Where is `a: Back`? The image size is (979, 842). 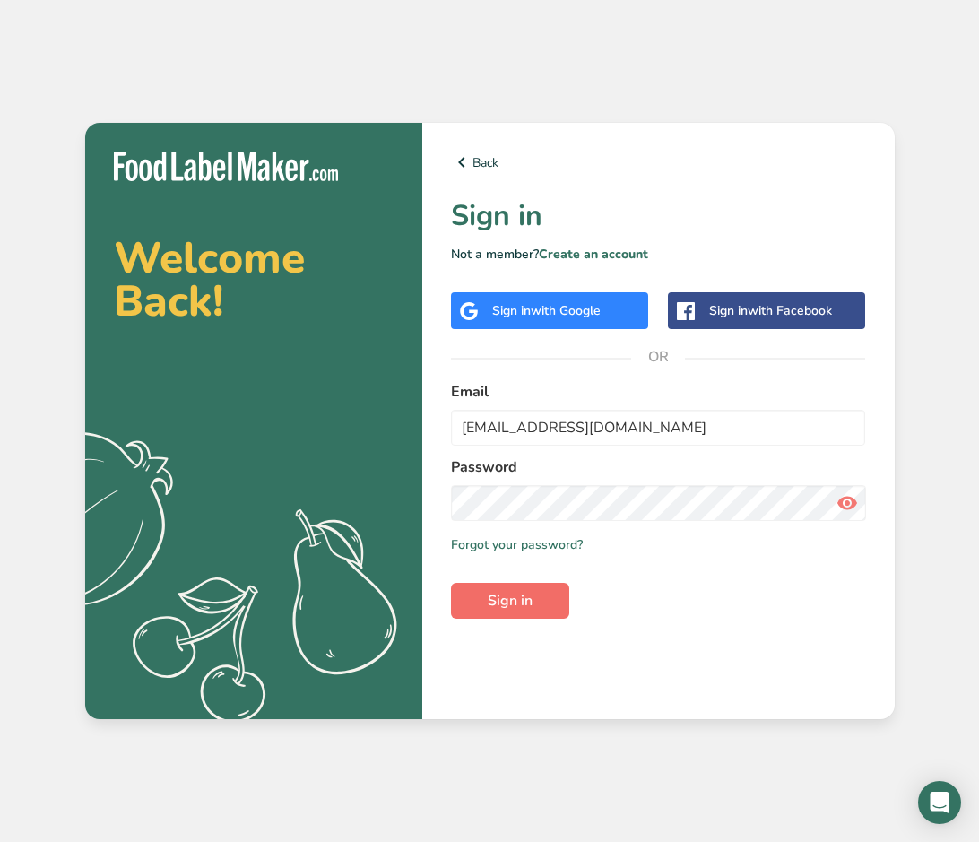
a: Back is located at coordinates (658, 162).